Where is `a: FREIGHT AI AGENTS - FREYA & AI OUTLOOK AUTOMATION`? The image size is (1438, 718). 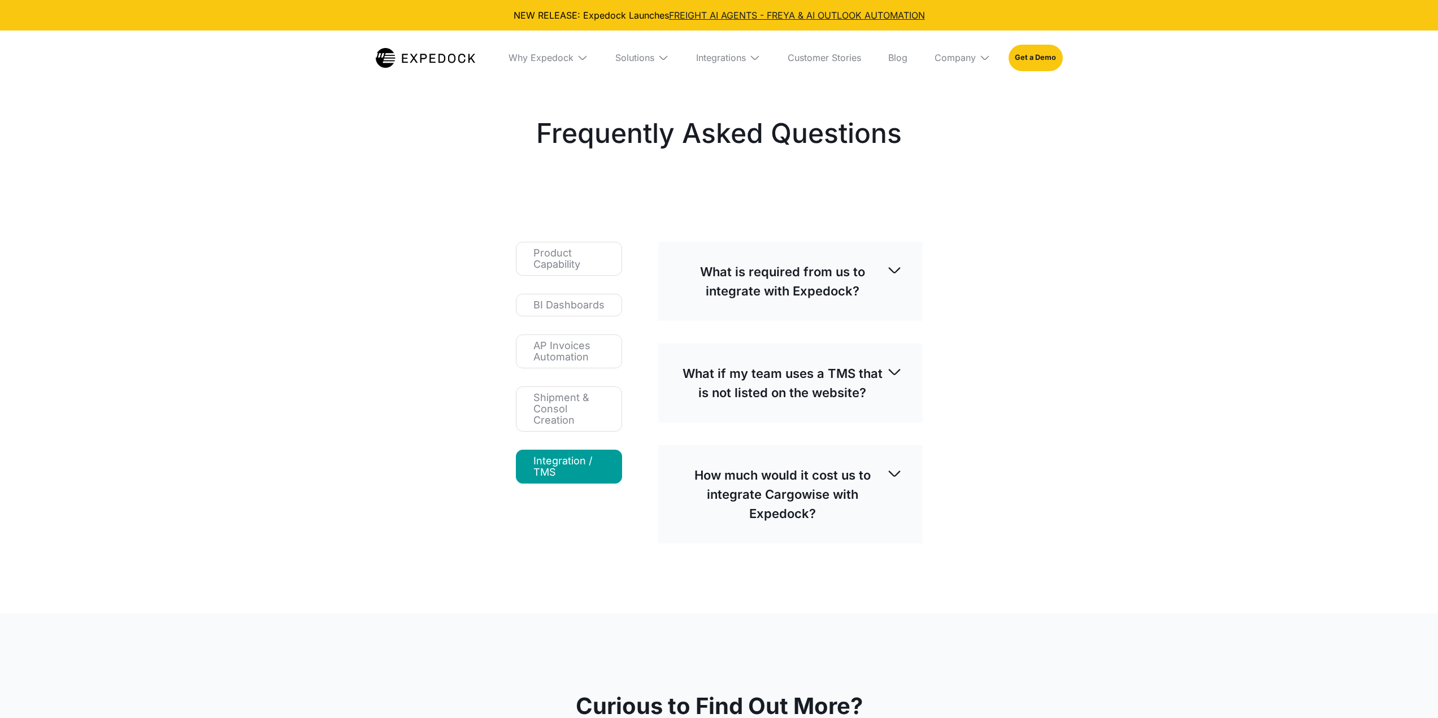 a: FREIGHT AI AGENTS - FREYA & AI OUTLOOK AUTOMATION is located at coordinates (797, 15).